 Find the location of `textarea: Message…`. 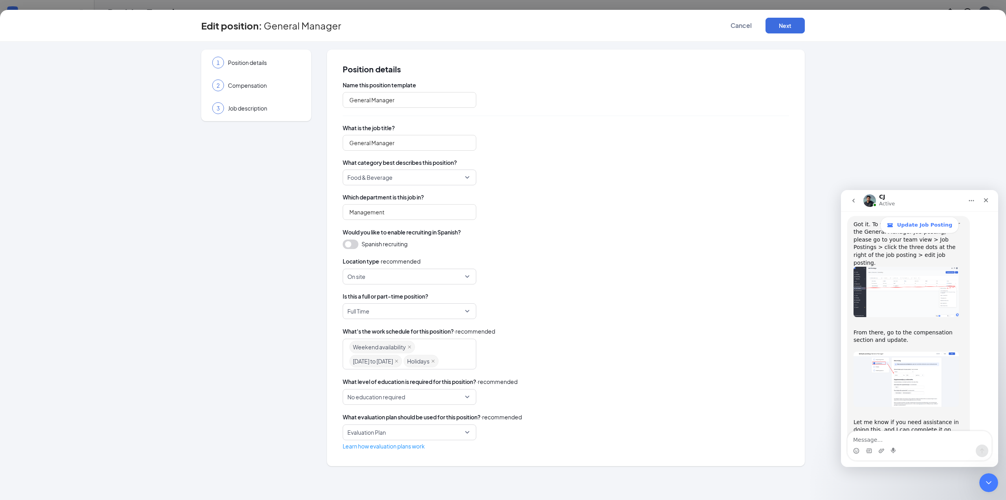

textarea: Message… is located at coordinates (79, 248).